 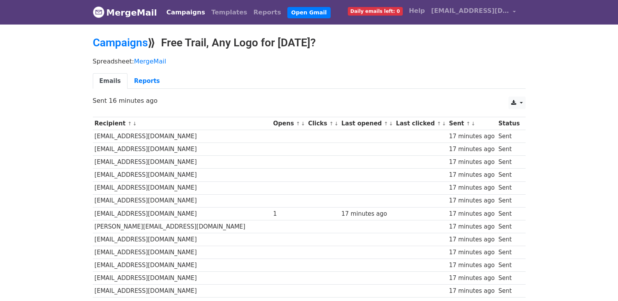 What do you see at coordinates (229, 12) in the screenshot?
I see `a: Templates` at bounding box center [229, 12].